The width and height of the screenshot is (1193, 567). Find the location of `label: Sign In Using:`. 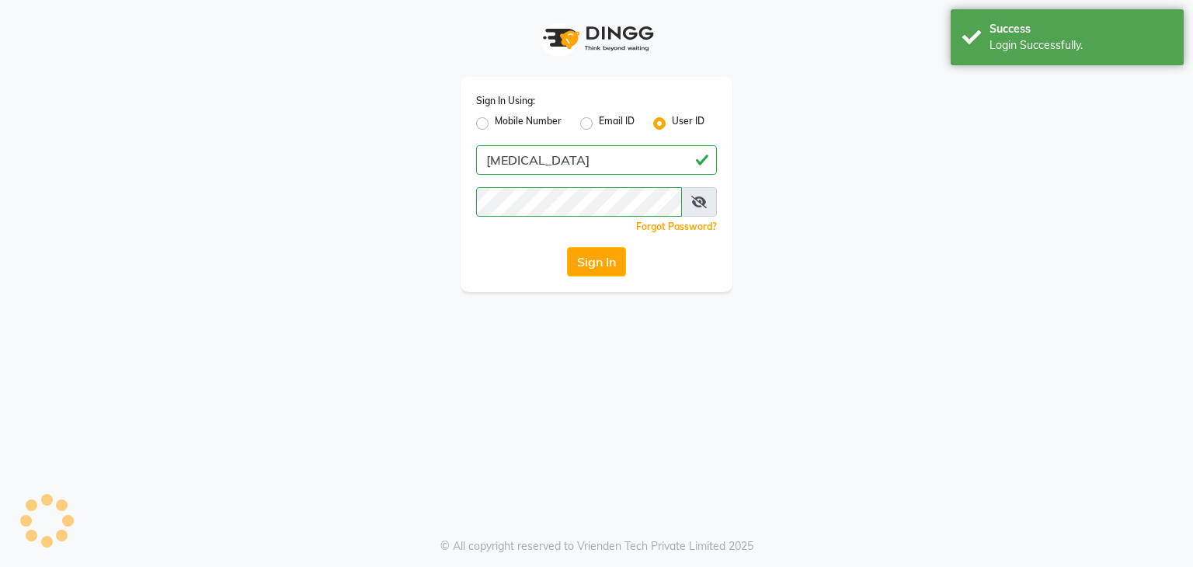

label: Sign In Using: is located at coordinates (505, 101).